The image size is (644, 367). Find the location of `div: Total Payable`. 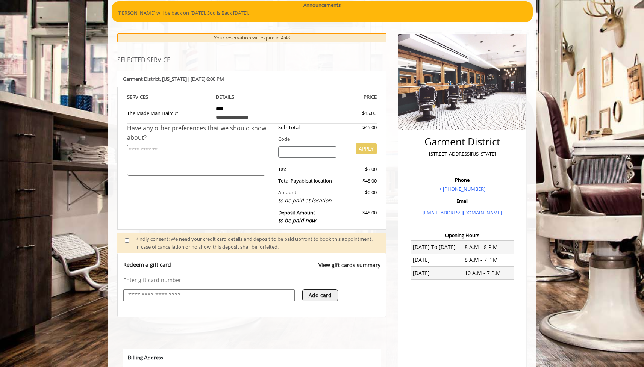

div: Total Payable is located at coordinates (307, 181).